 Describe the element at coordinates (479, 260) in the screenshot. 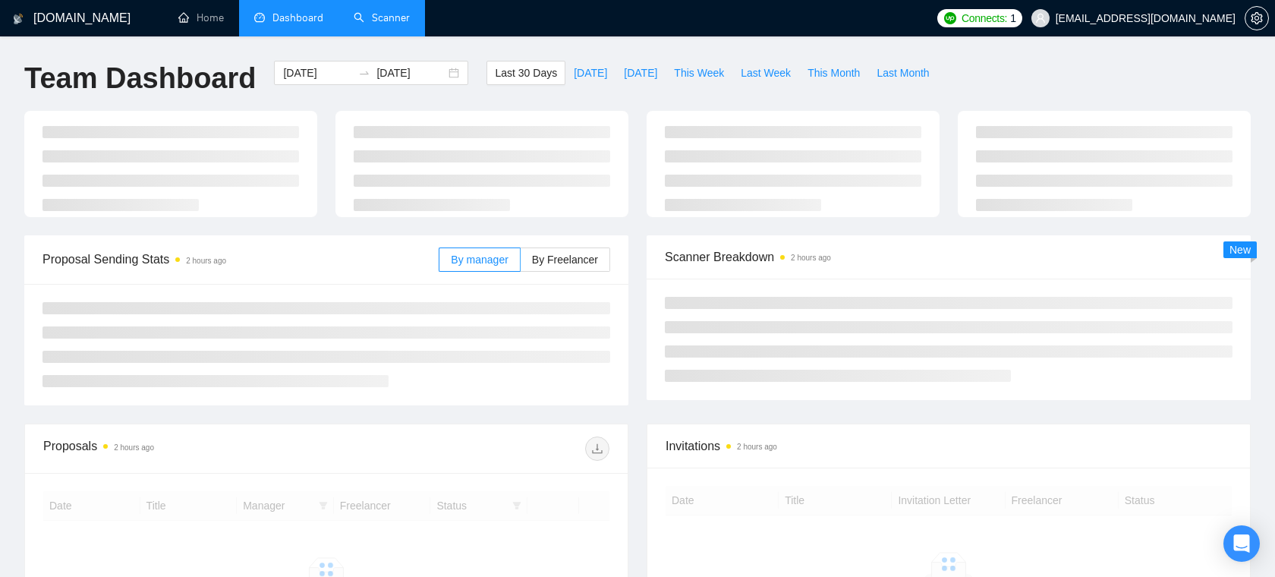

I see `span: By manager` at that location.